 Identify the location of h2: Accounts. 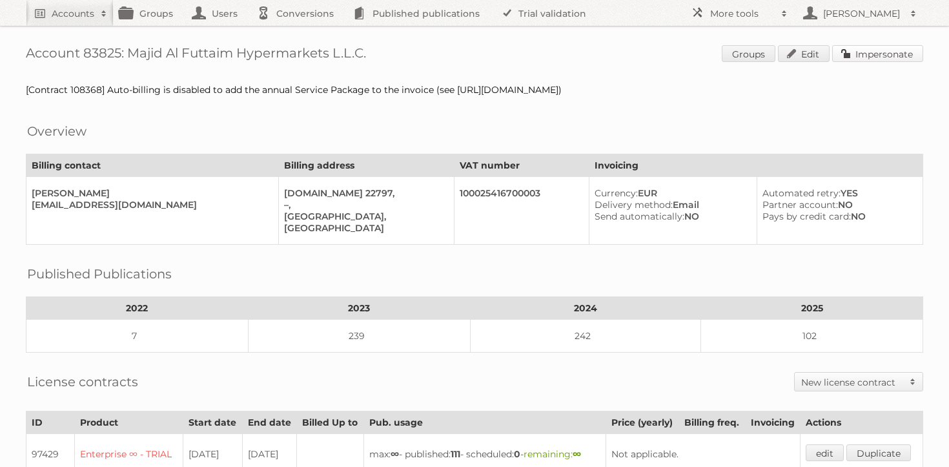
(73, 14).